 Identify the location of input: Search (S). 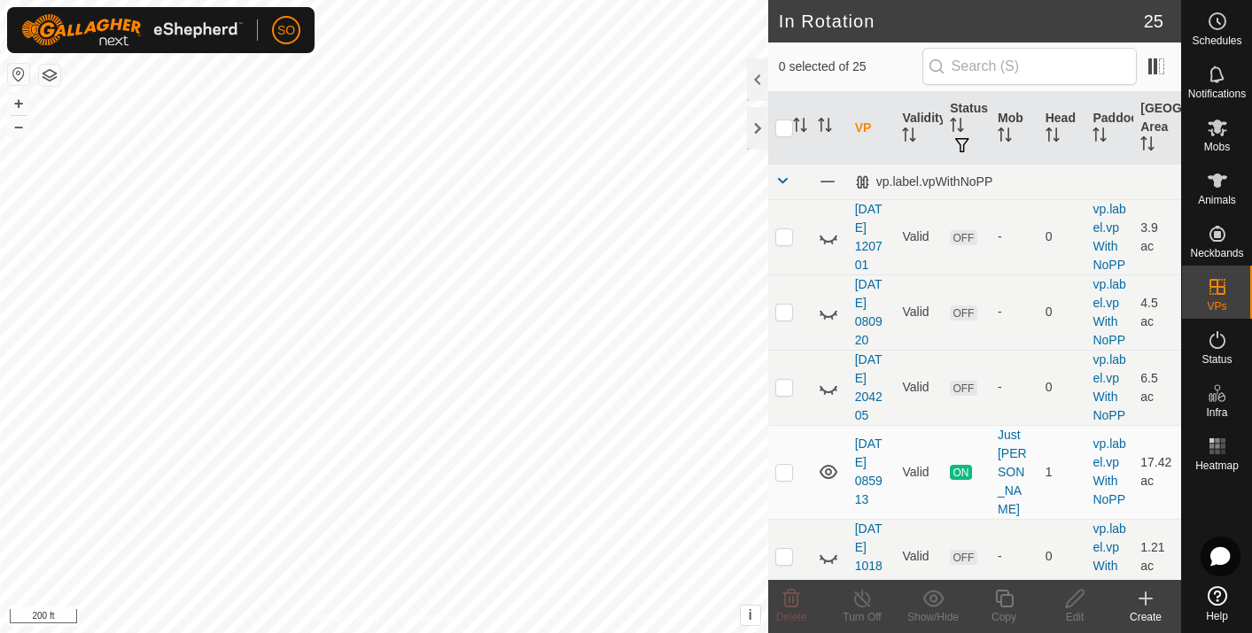
(1030, 66).